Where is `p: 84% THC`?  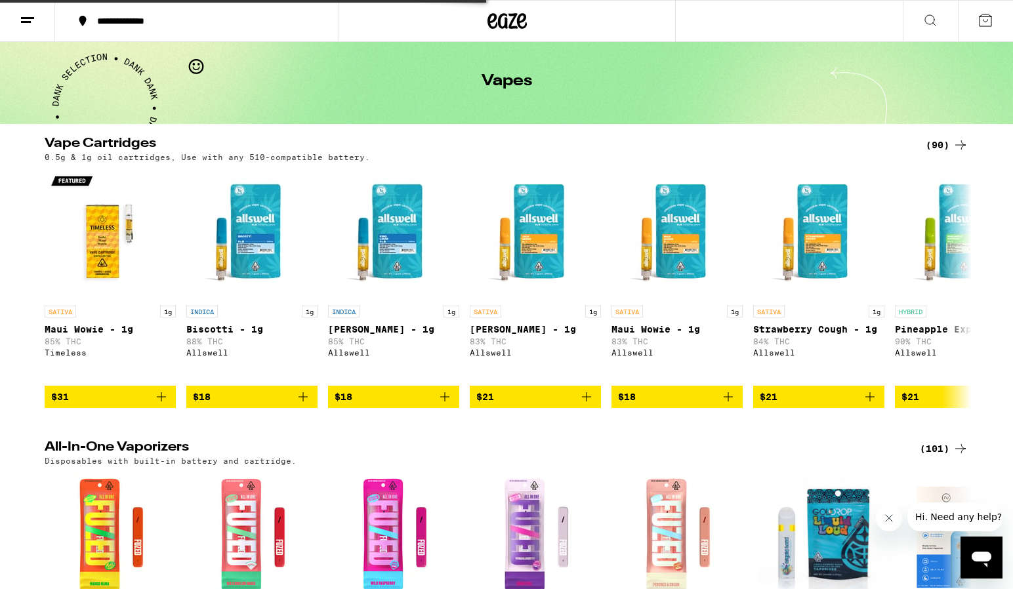 p: 84% THC is located at coordinates (819, 341).